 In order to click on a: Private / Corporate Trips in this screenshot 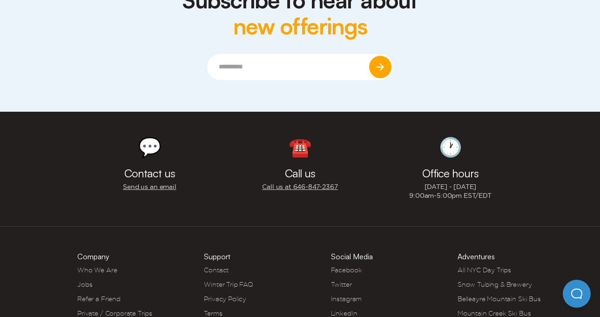, I will do `click(115, 313)`.